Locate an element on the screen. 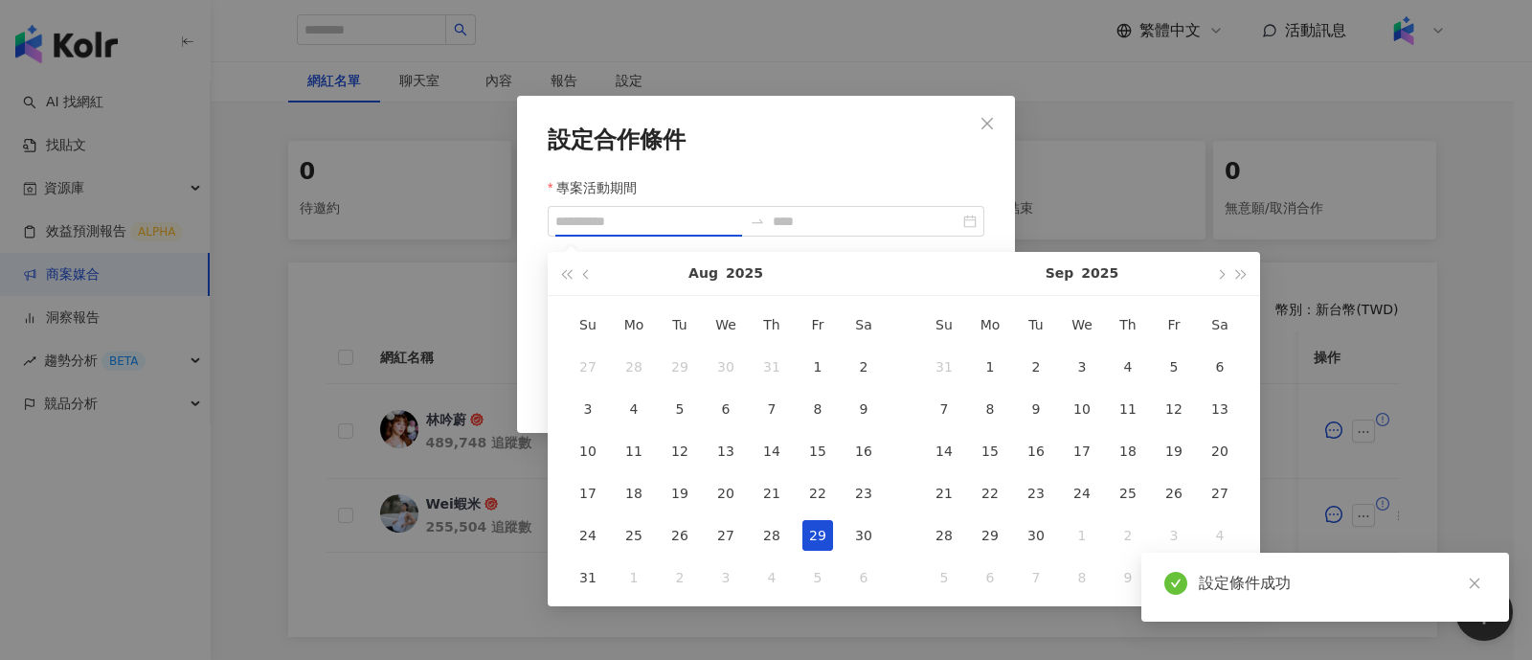 Image resolution: width=1532 pixels, height=660 pixels. td: 2025-10-09 is located at coordinates (1128, 577).